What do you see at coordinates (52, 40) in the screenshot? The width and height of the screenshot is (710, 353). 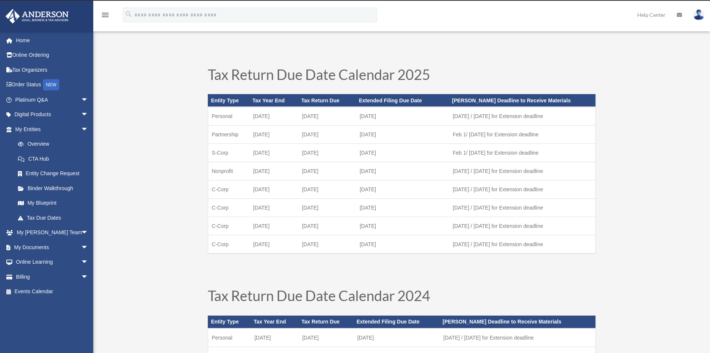 I see `a: Home` at bounding box center [52, 40].